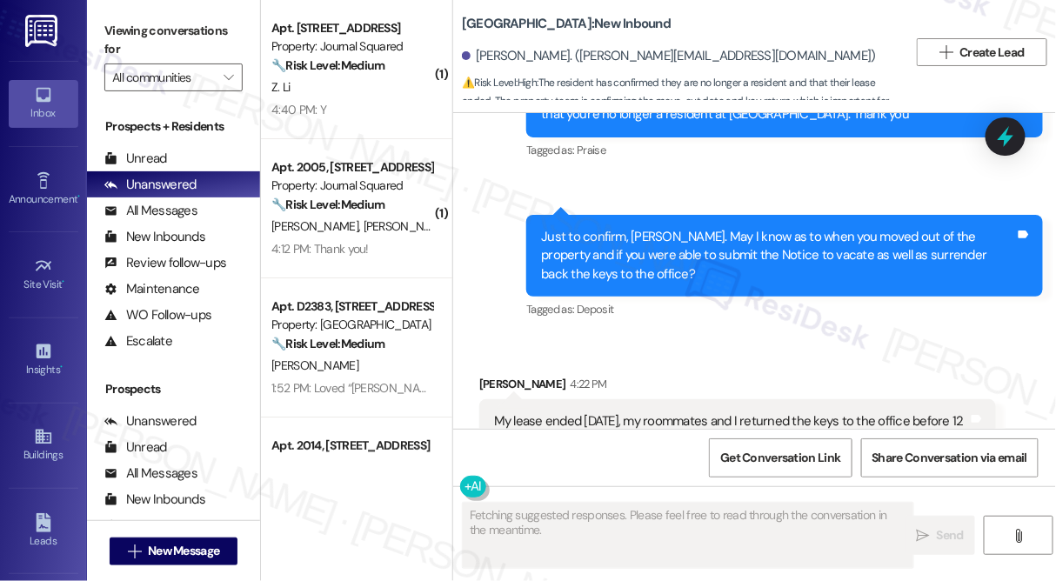 The width and height of the screenshot is (1056, 581). Describe the element at coordinates (595, 309) in the screenshot. I see `span: Deposit` at that location.